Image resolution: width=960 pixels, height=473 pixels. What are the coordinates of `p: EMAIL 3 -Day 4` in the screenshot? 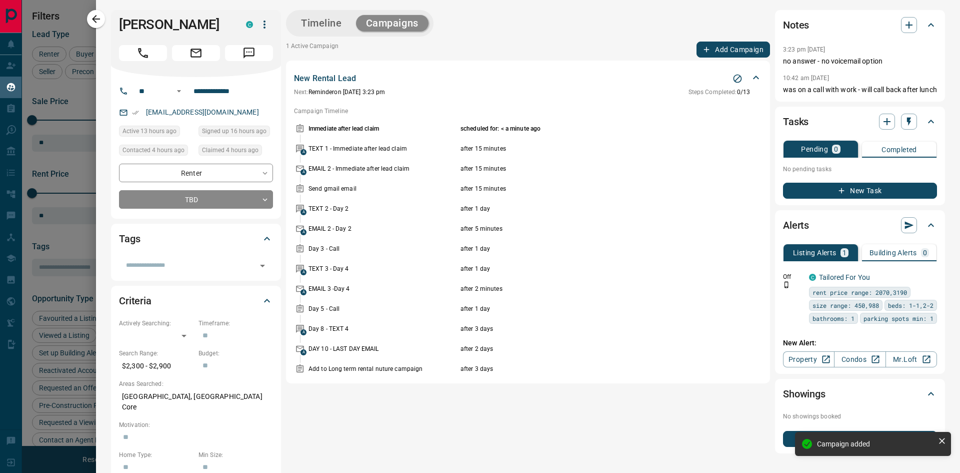 It's located at (383, 289).